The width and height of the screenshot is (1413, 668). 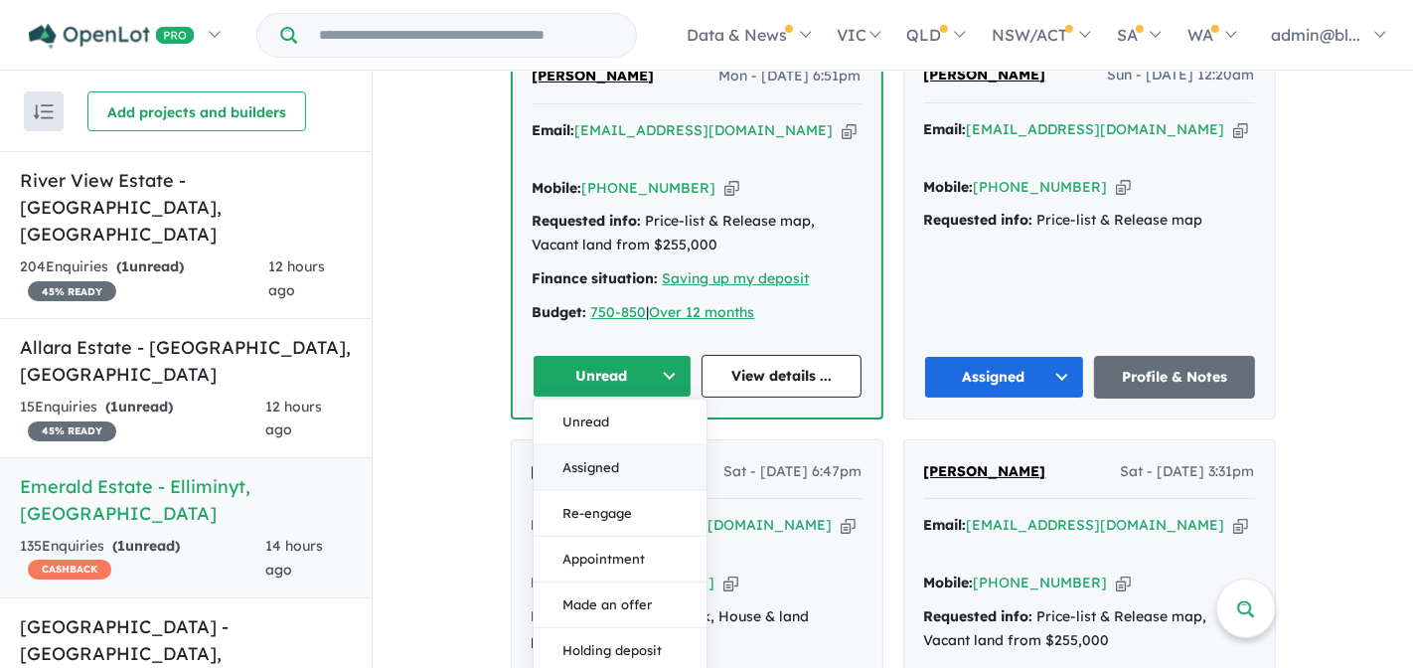 What do you see at coordinates (620, 558) in the screenshot?
I see `button: Appointment` at bounding box center [620, 558].